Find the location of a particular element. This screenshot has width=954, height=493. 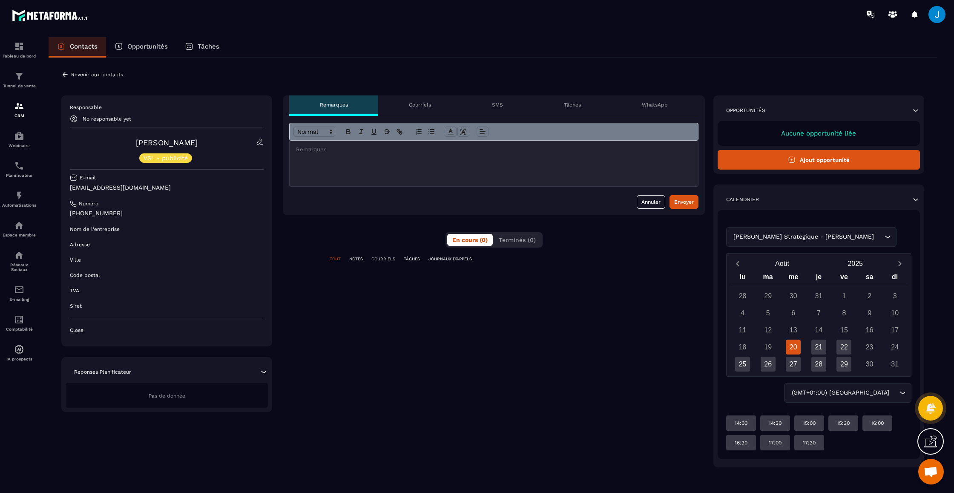

a: social-networksocial-networkRéseaux Sociaux is located at coordinates (19, 261).